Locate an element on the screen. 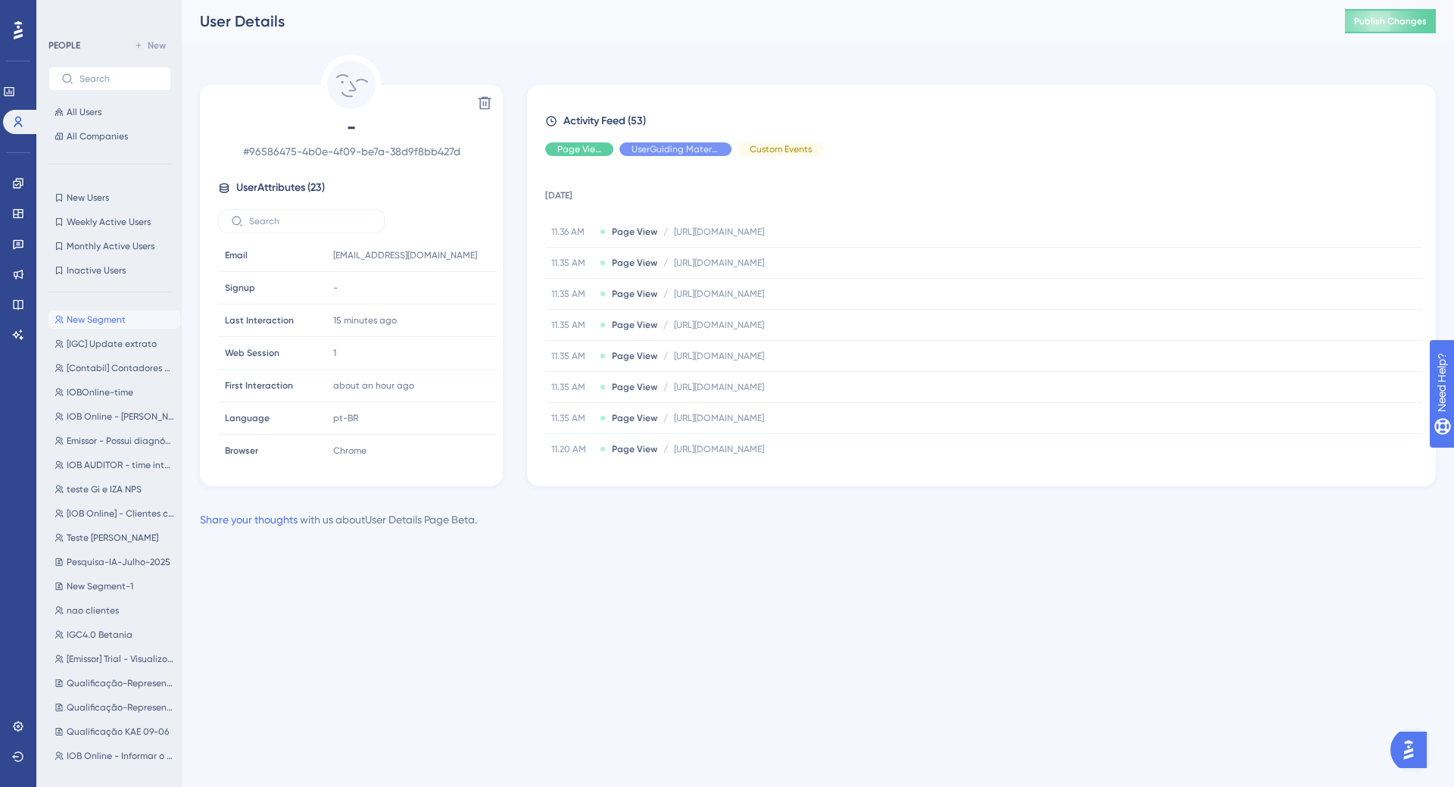 This screenshot has width=1454, height=787. span: Qualificação KAE 09-06 is located at coordinates (117, 731).